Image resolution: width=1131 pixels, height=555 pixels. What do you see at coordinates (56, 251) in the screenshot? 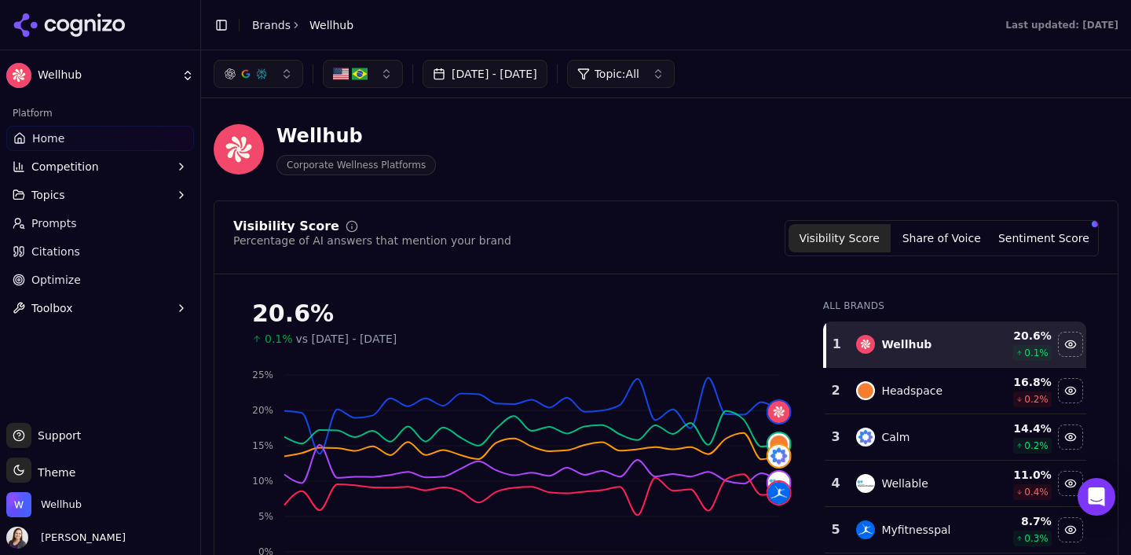
I see `span: Citations` at bounding box center [56, 251].